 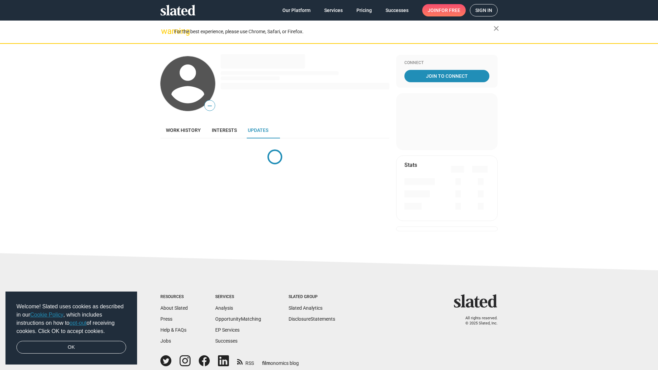 I want to click on a: OpportunityMatching, so click(x=238, y=319).